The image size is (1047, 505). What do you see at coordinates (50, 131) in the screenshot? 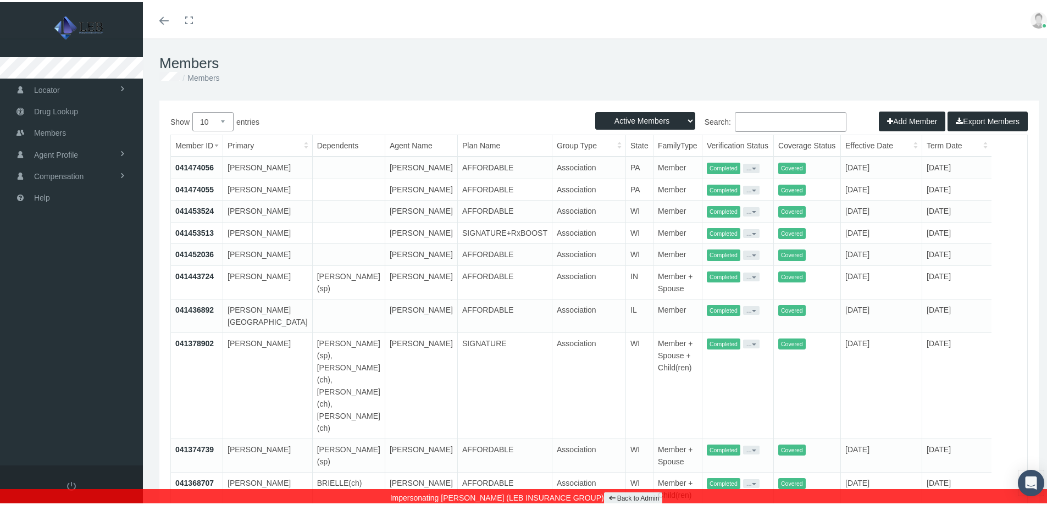
I see `span: Members` at bounding box center [50, 131].